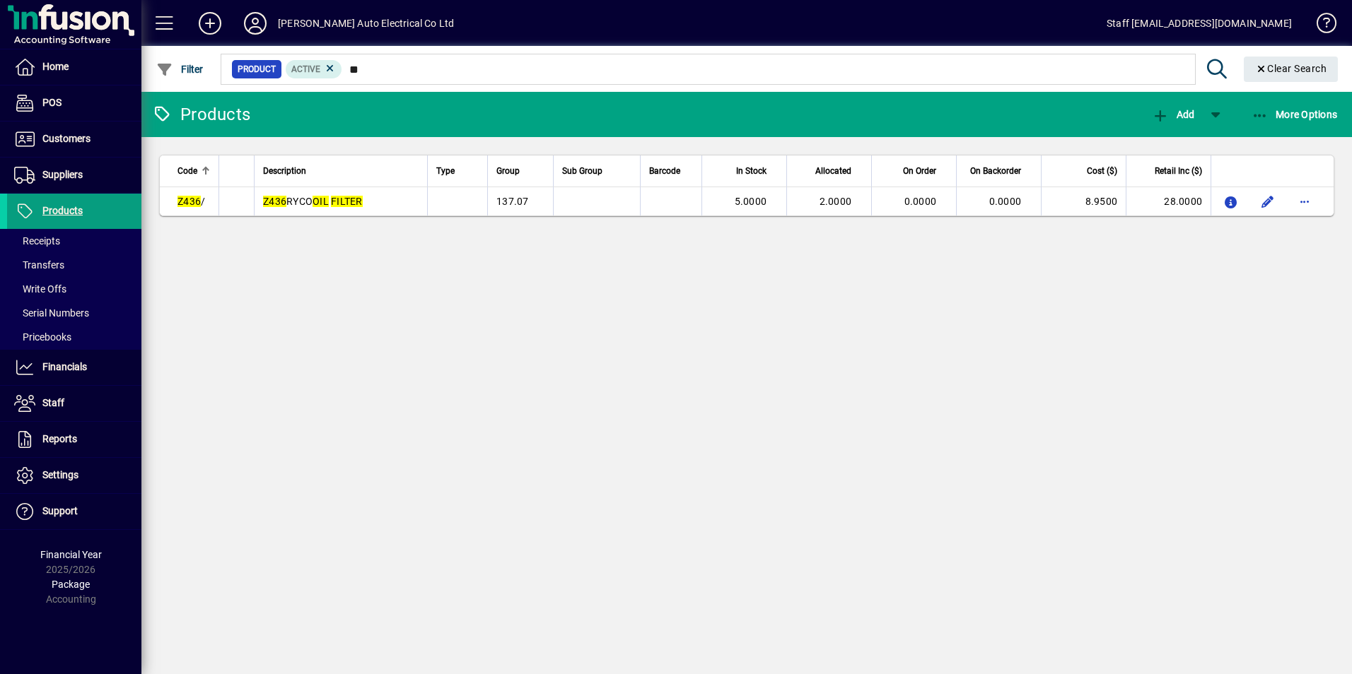 The image size is (1352, 674). I want to click on button: Edit, so click(1268, 201).